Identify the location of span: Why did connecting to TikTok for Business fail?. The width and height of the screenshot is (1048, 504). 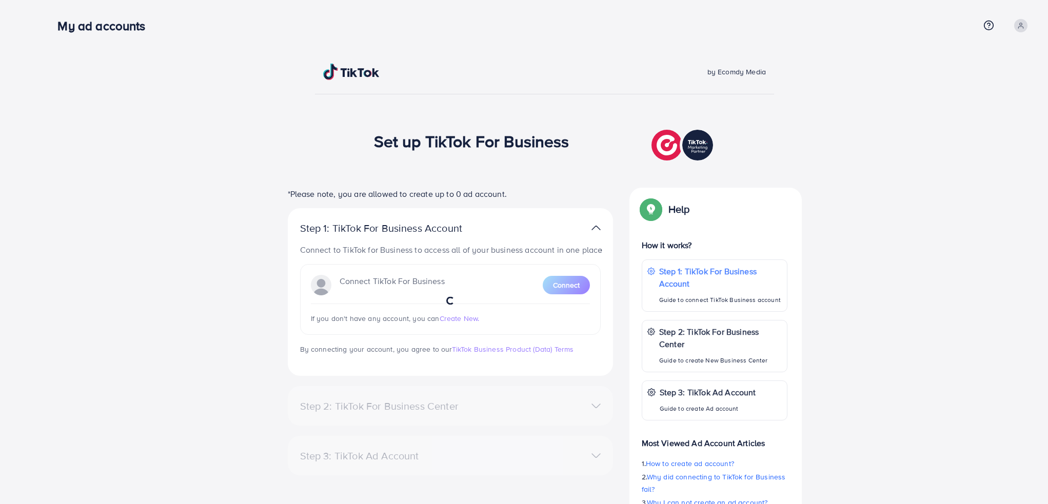
(714, 483).